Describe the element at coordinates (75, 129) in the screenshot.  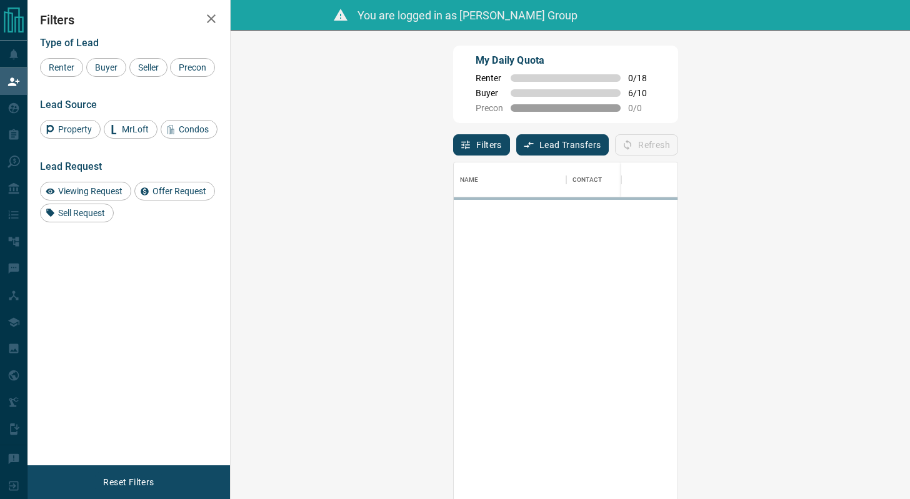
I see `span: Property` at that location.